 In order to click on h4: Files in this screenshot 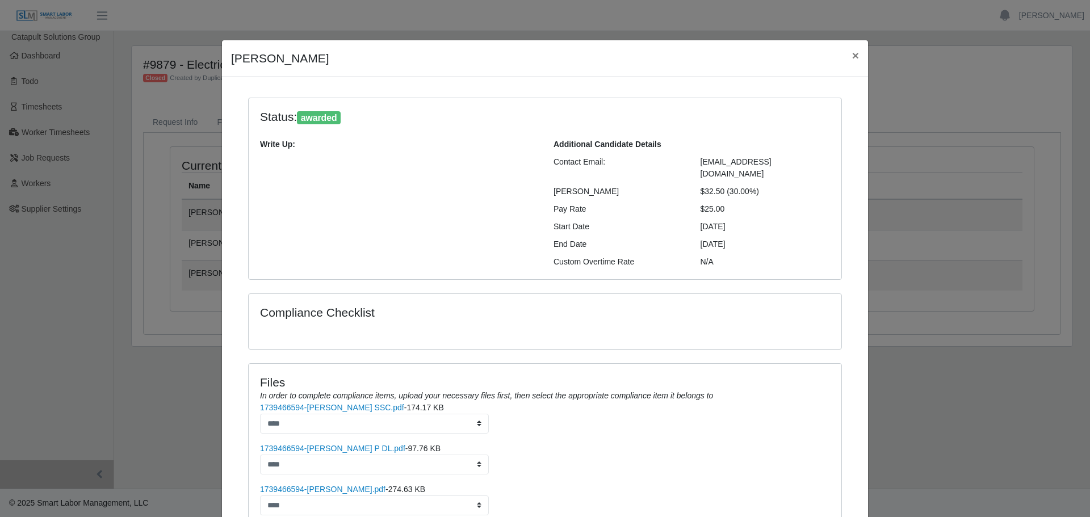, I will do `click(545, 382)`.